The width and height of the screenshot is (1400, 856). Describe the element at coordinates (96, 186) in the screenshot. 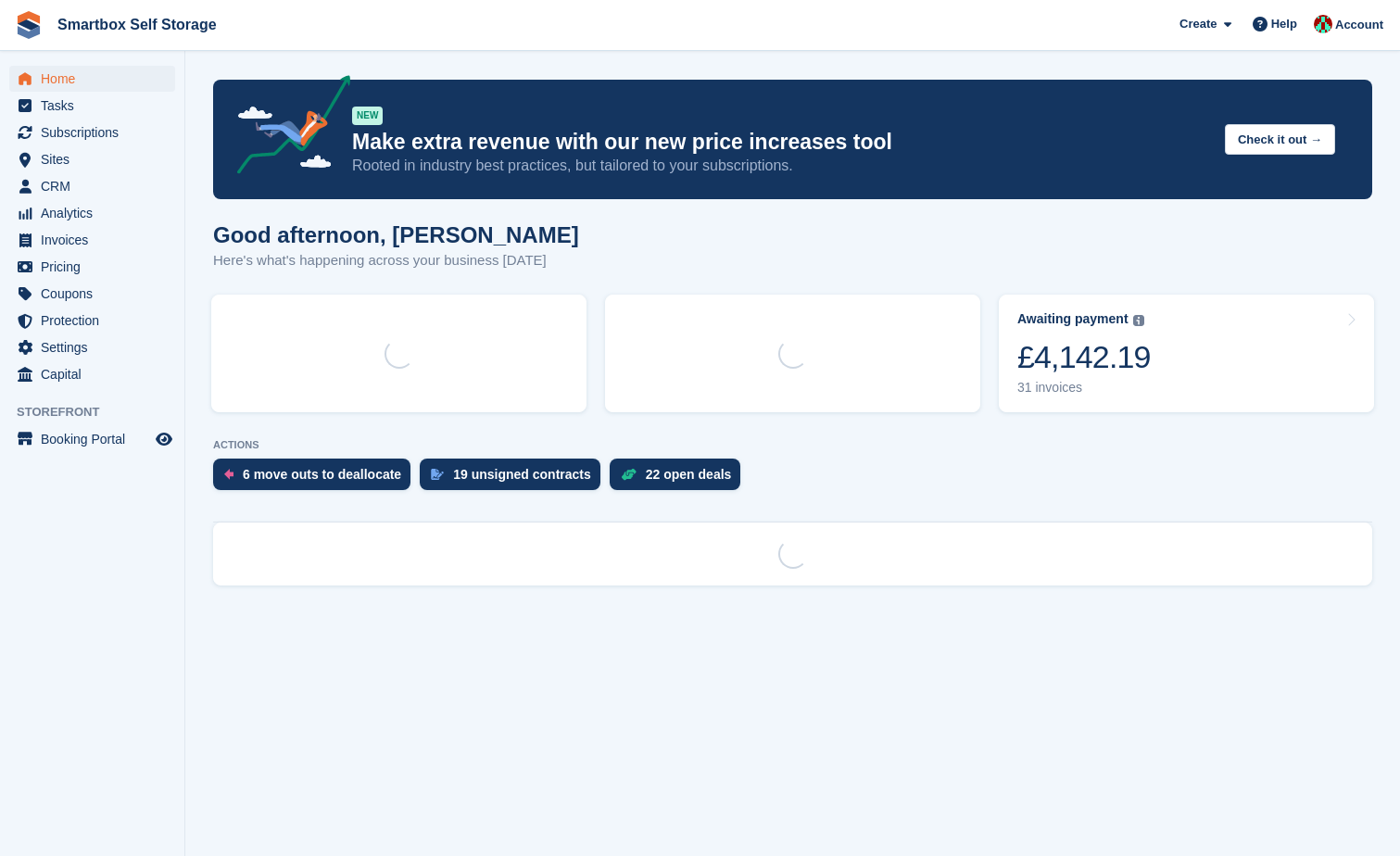

I see `span: CRM` at that location.